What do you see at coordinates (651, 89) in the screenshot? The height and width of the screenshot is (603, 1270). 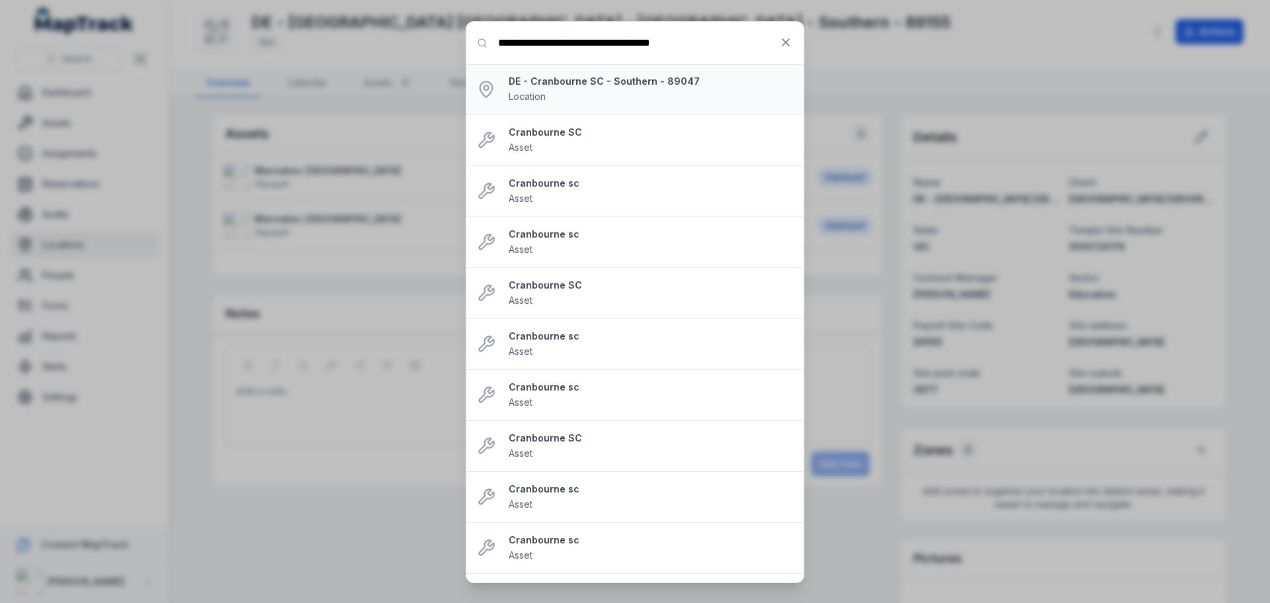 I see `a: DE - Cranbourne SC - Southern - 89047Location` at bounding box center [651, 89].